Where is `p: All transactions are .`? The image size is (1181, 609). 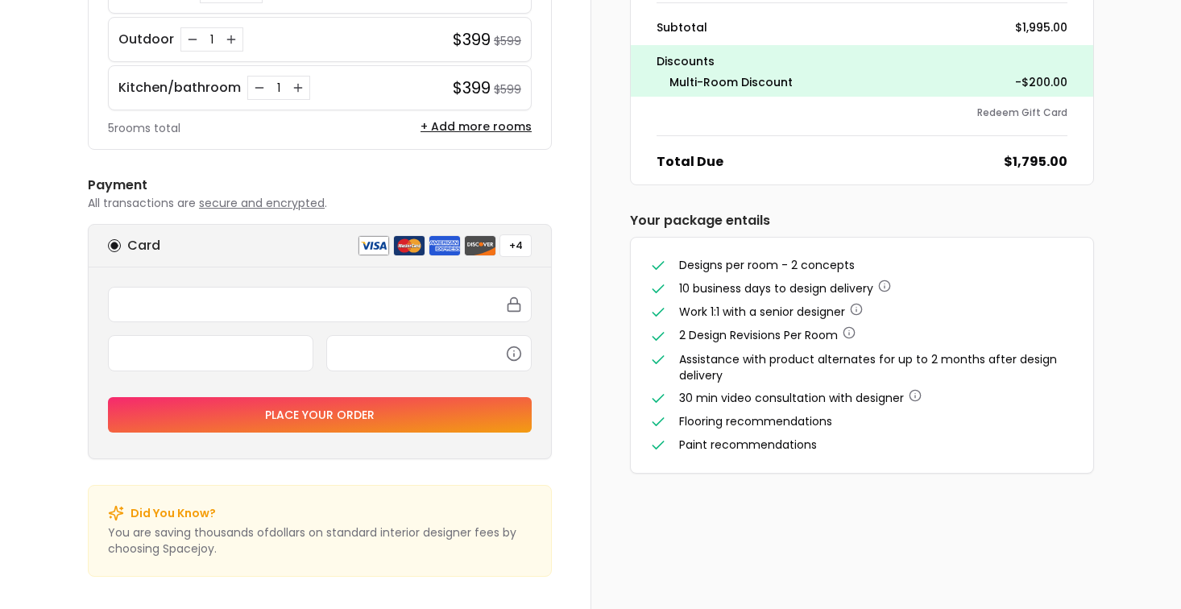 p: All transactions are . is located at coordinates (320, 203).